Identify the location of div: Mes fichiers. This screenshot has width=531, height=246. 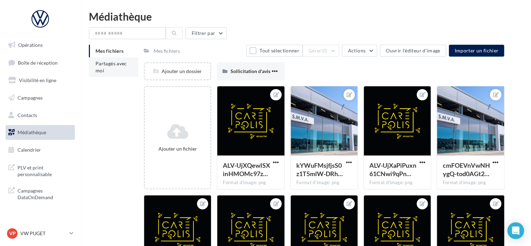
(167, 51).